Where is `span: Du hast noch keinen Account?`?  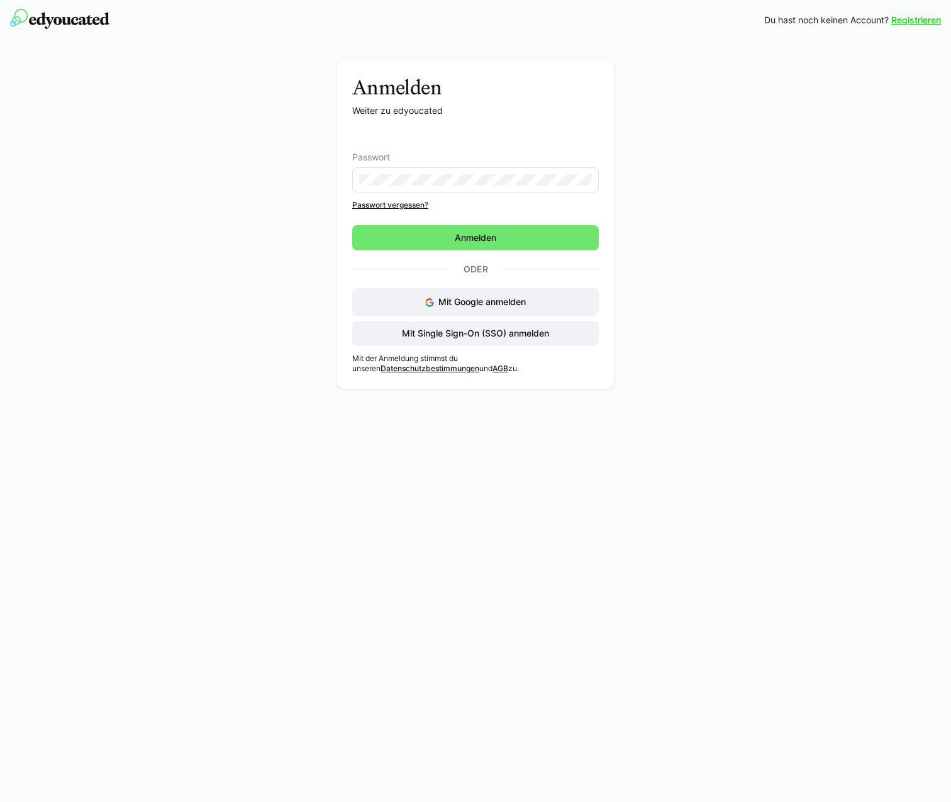 span: Du hast noch keinen Account? is located at coordinates (827, 20).